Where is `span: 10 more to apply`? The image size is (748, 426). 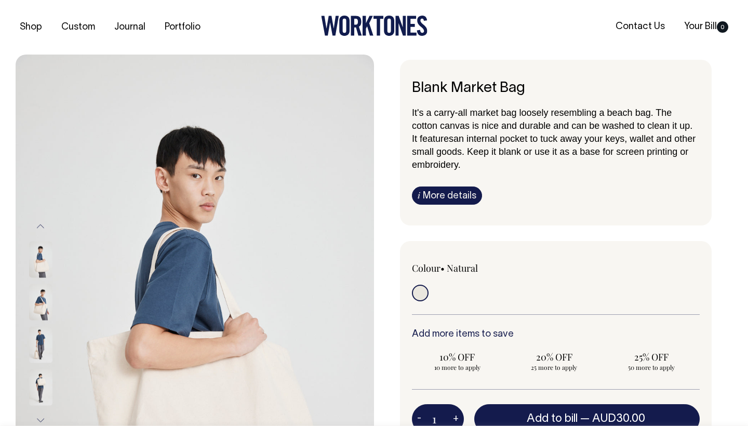
span: 10 more to apply is located at coordinates (457, 367).